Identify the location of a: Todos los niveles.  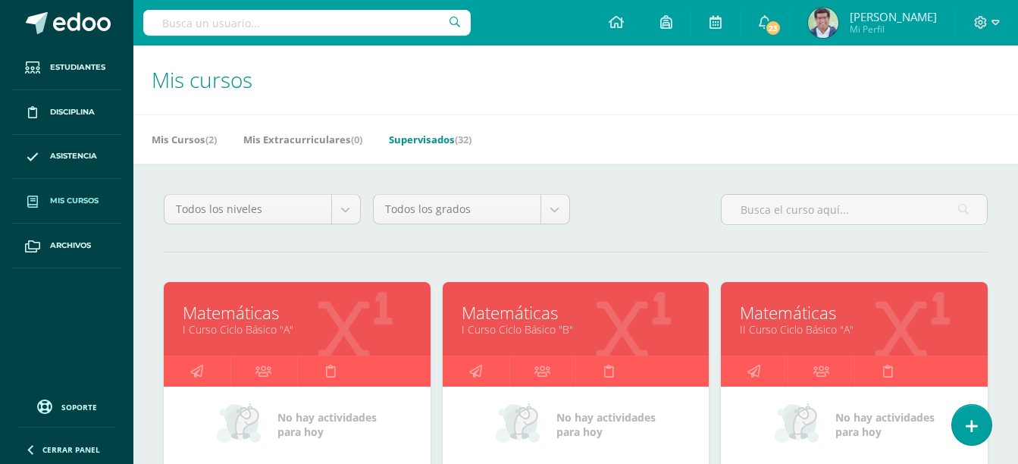
(262, 209).